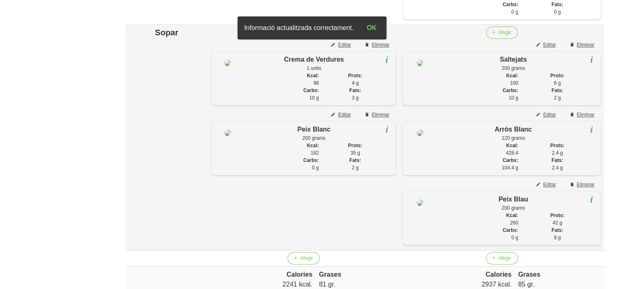 Image resolution: width=624 pixels, height=289 pixels. Describe the element at coordinates (355, 83) in the screenshot. I see `span: 4 g` at that location.